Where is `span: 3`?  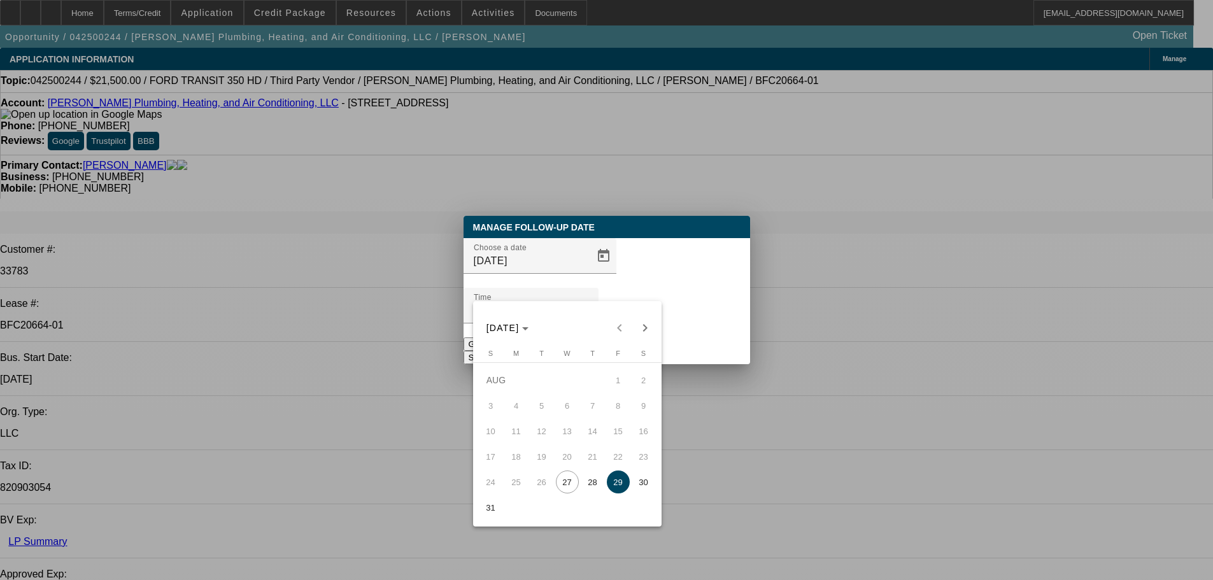
span: 3 is located at coordinates (491, 406).